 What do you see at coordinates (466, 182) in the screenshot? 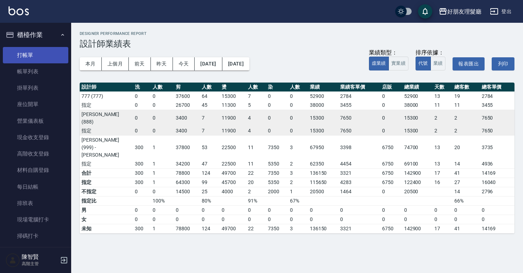
I see `td: 27` at bounding box center [466, 182].